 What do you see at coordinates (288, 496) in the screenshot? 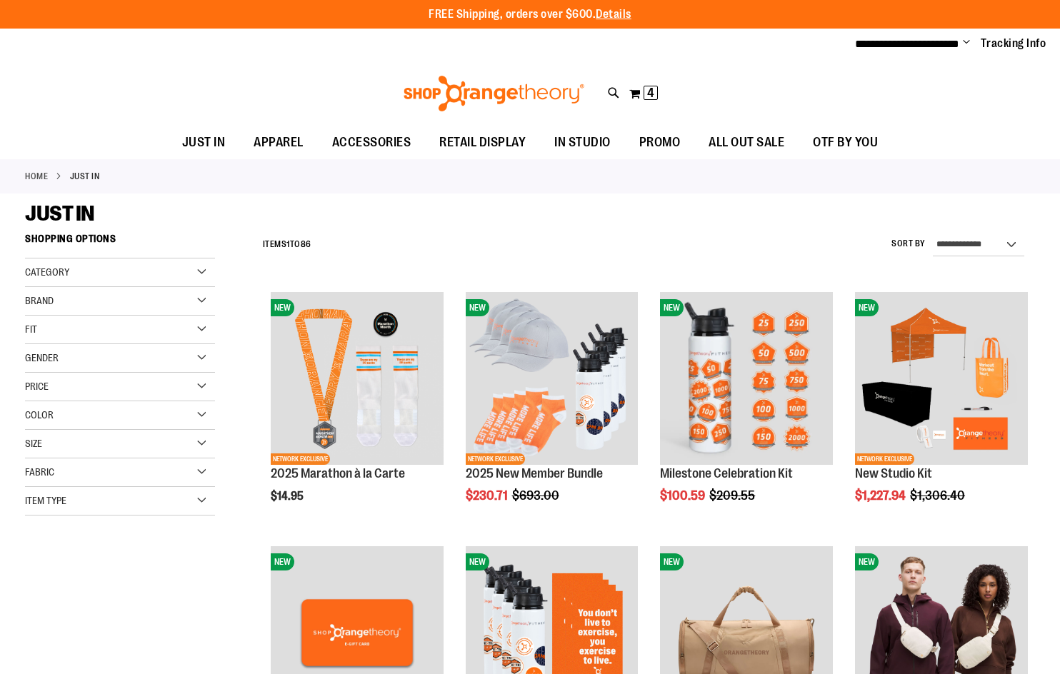
I see `span: $14.95` at bounding box center [288, 496].